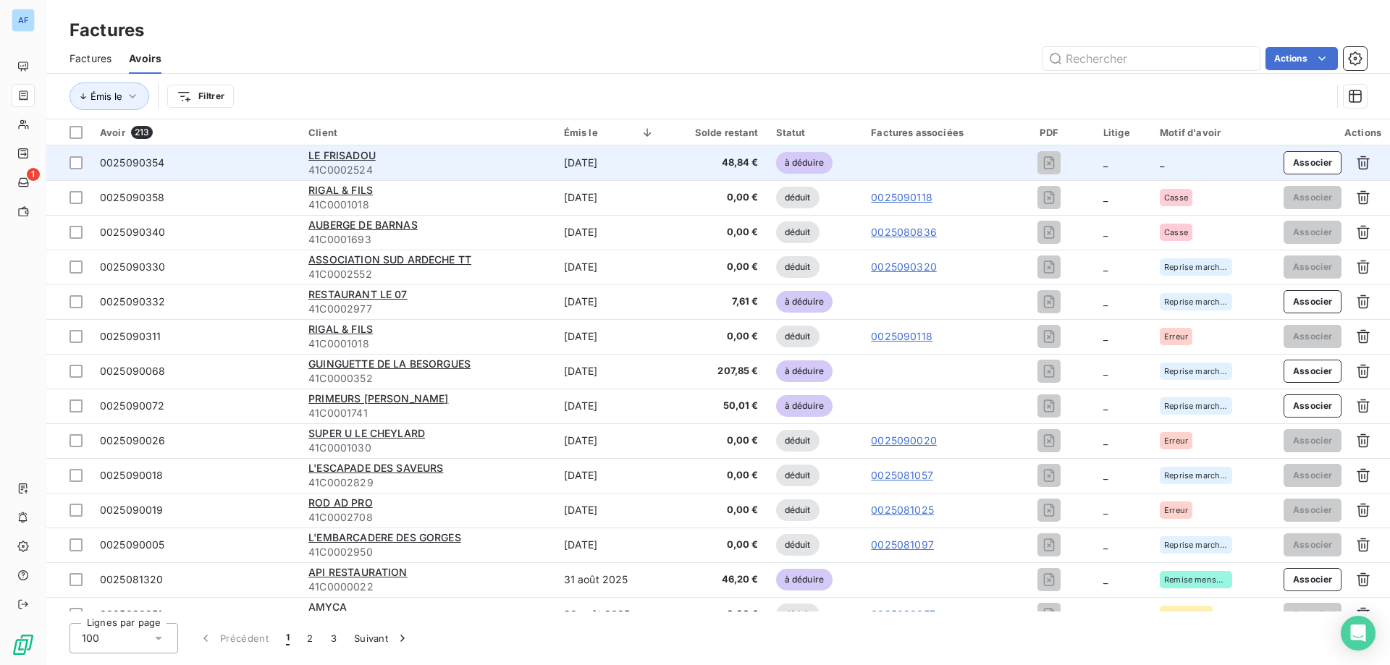 This screenshot has height=665, width=1390. Describe the element at coordinates (23, 645) in the screenshot. I see `img: Logo LeanPay` at that location.